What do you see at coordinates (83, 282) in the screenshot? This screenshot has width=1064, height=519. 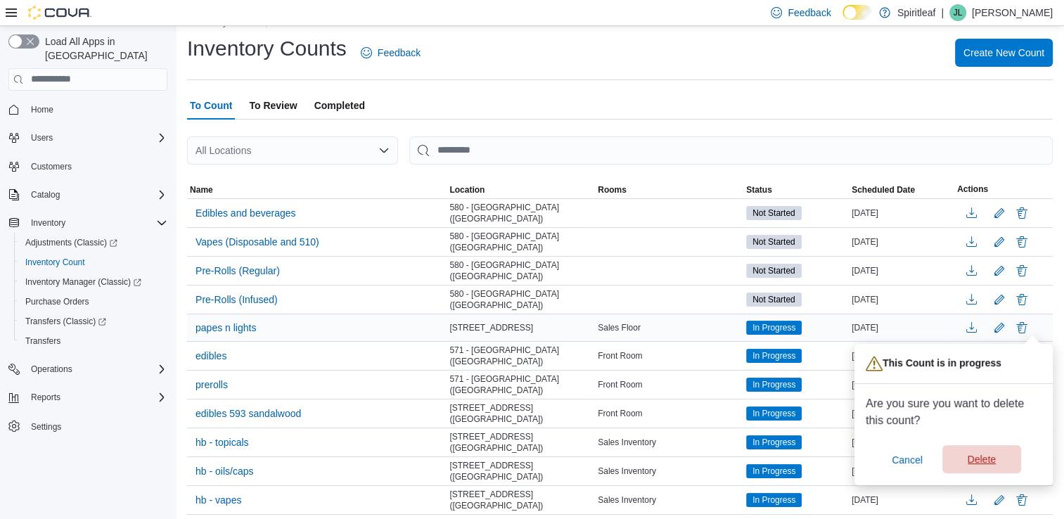 I see `span: Inventory Manager (Classic)` at bounding box center [83, 282].